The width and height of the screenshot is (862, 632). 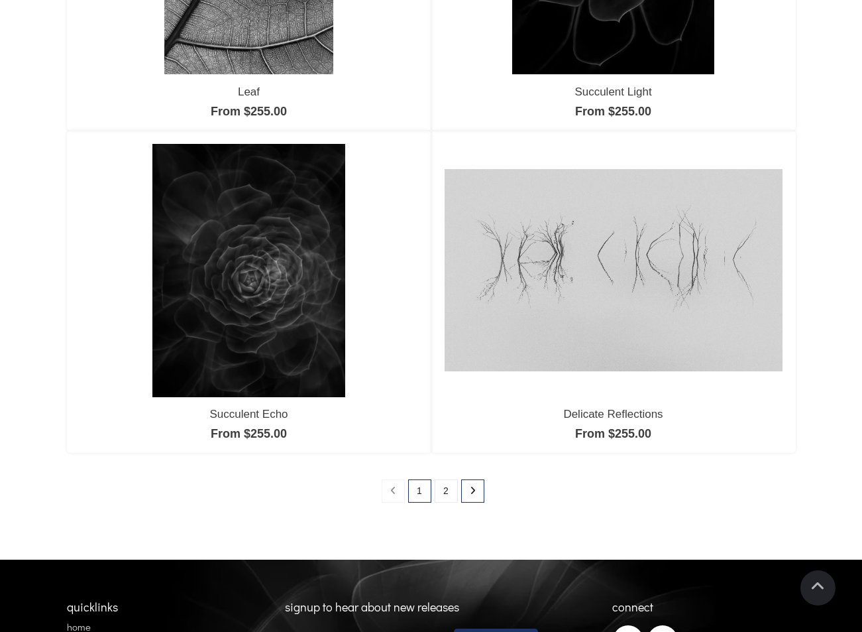 I want to click on a: Scroll To Top, so click(x=818, y=587).